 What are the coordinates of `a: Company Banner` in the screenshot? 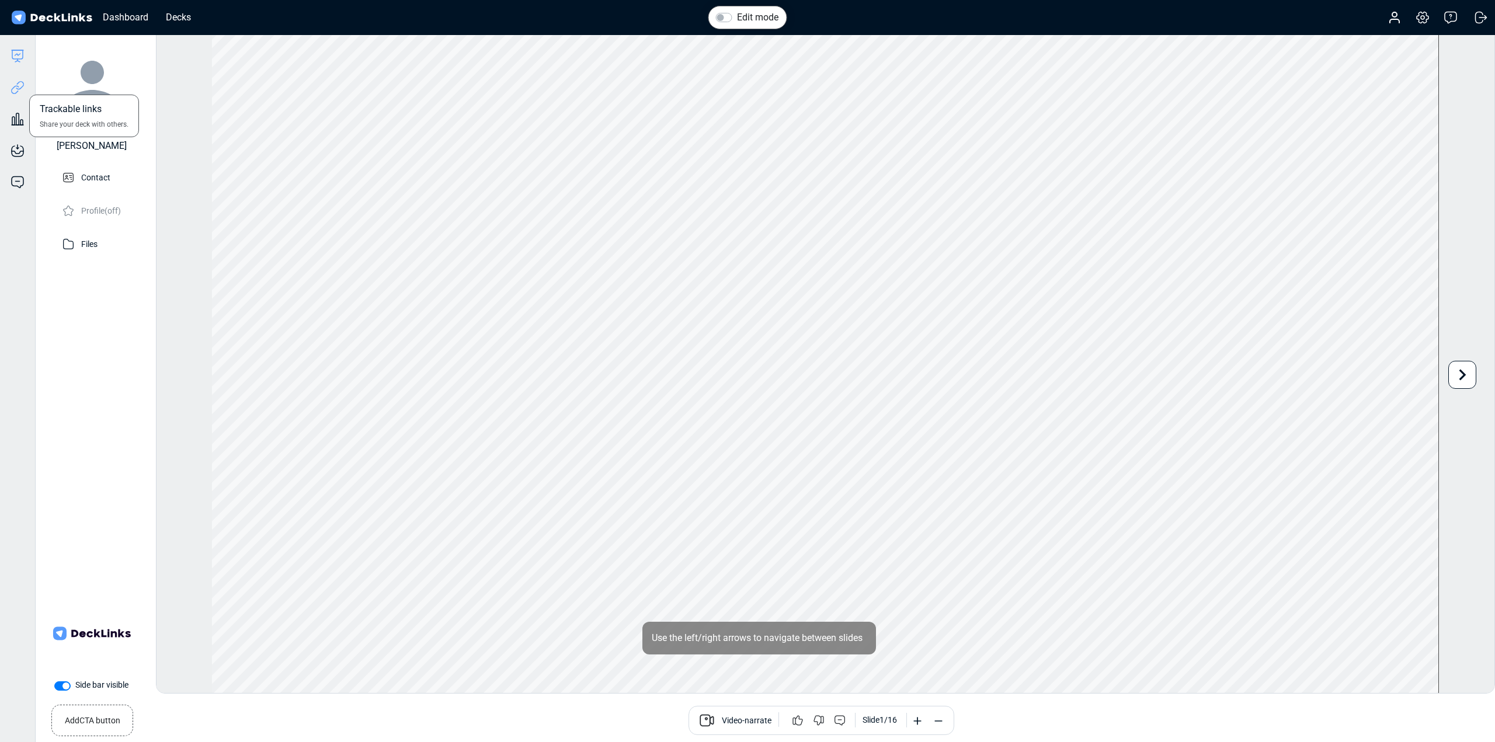 It's located at (92, 634).